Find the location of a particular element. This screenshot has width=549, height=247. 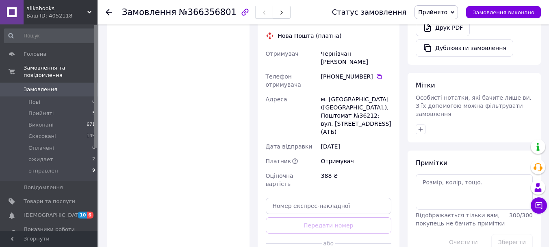

span: Нові is located at coordinates (34, 102).